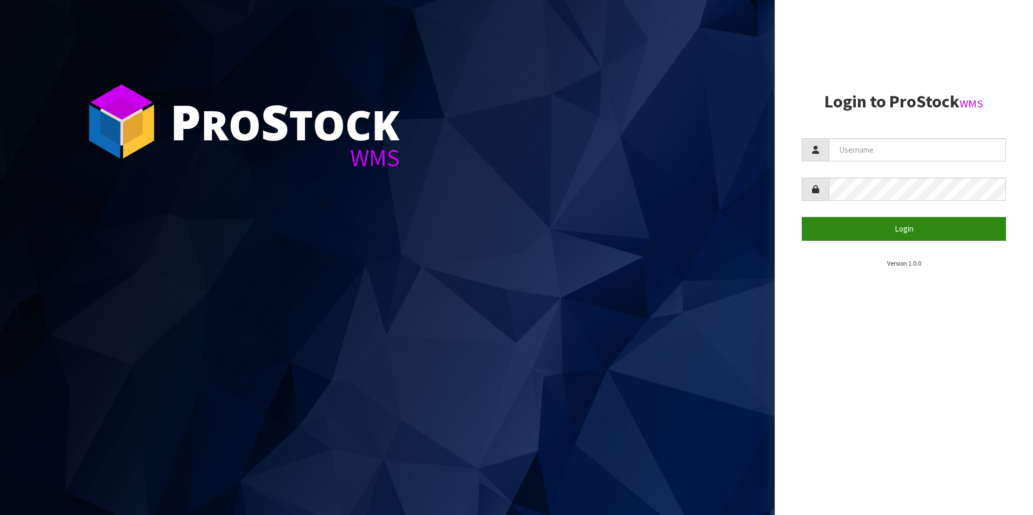  Describe the element at coordinates (904, 263) in the screenshot. I see `small: Version 1.0.0` at that location.